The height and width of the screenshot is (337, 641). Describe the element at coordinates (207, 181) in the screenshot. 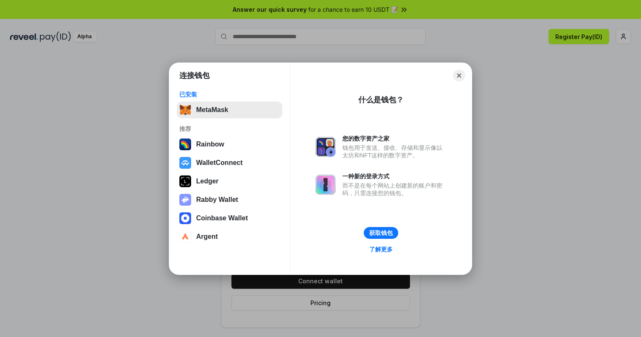

I see `div: Ledger` at that location.